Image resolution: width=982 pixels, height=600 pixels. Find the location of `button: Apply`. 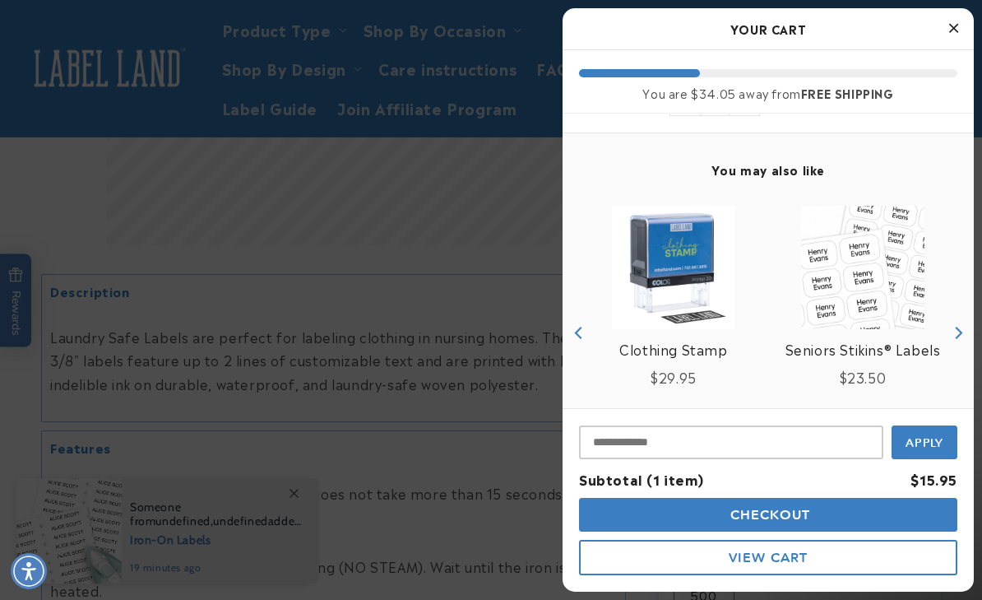

button: Apply is located at coordinates (925, 442).